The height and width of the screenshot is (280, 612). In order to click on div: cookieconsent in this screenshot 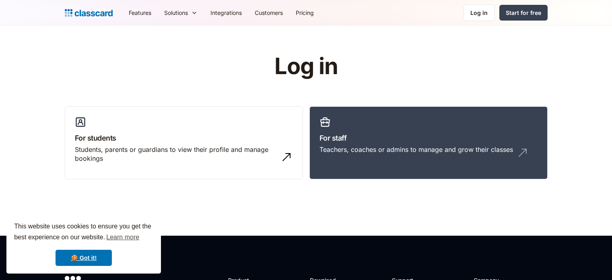, I will do `click(84, 244)`.